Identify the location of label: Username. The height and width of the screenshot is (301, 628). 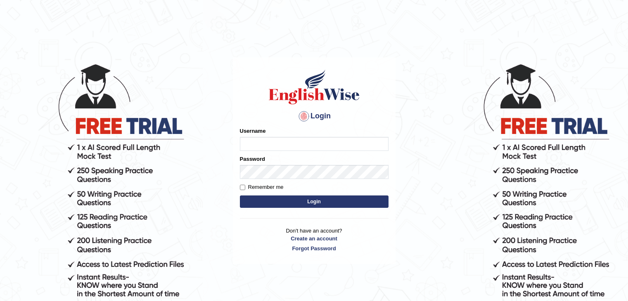
(253, 131).